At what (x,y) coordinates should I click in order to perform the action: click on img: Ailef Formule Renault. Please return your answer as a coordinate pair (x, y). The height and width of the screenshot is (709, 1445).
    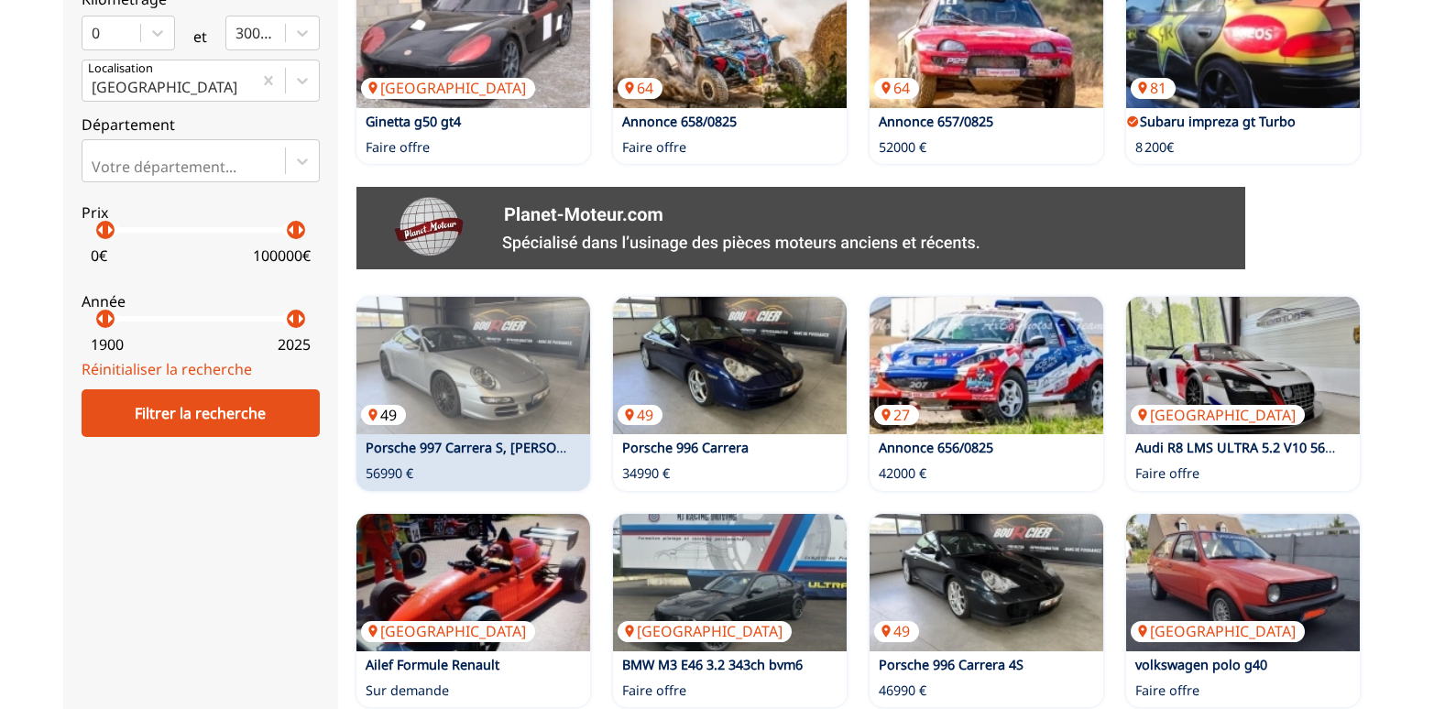
    Looking at the image, I should click on (473, 583).